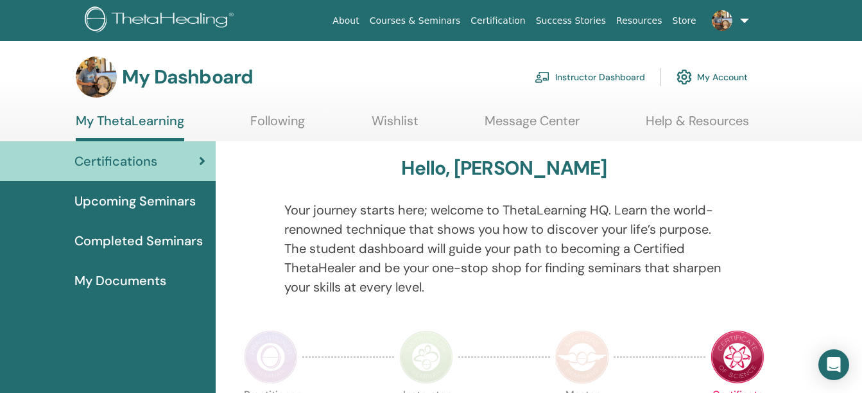 The height and width of the screenshot is (393, 862). I want to click on img: Master, so click(582, 357).